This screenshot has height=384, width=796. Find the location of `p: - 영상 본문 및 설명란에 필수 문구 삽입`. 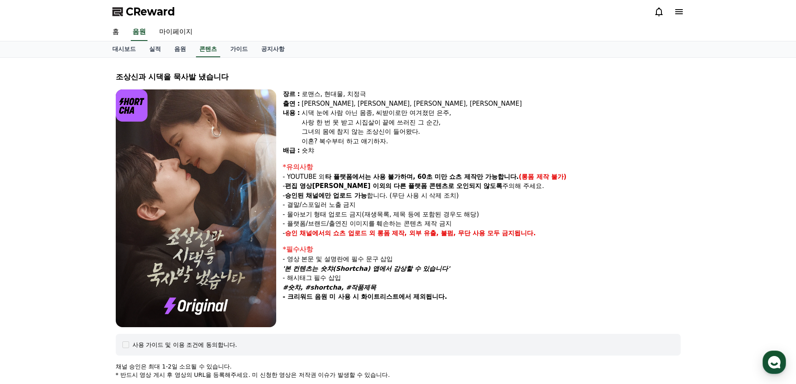

p: - 영상 본문 및 설명란에 필수 문구 삽입 is located at coordinates (482, 259).